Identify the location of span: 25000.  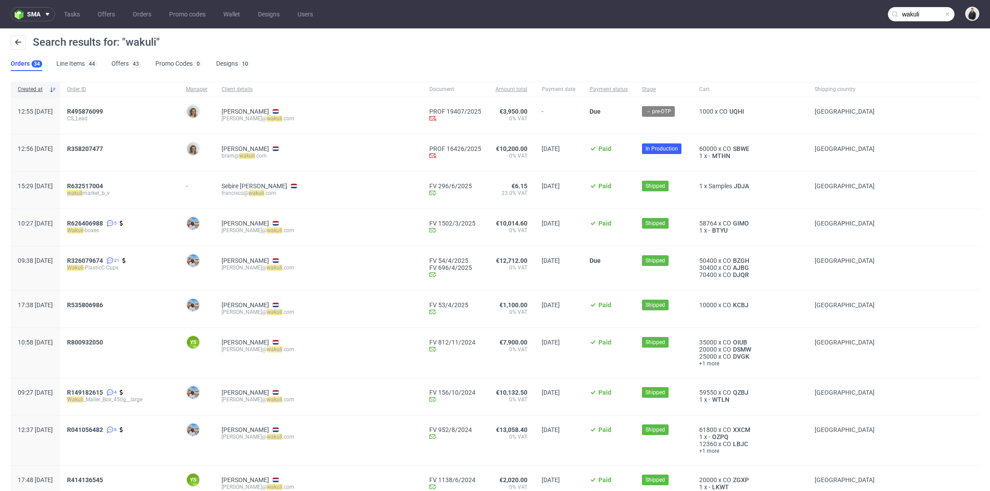
(708, 356).